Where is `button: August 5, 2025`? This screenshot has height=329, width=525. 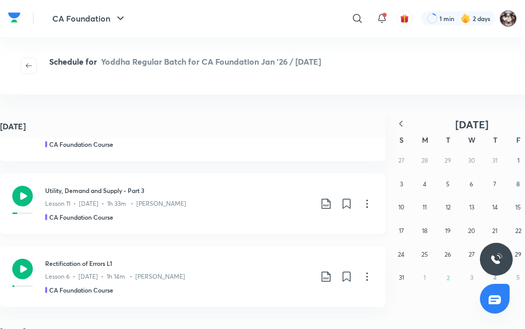 button: August 5, 2025 is located at coordinates (448, 184).